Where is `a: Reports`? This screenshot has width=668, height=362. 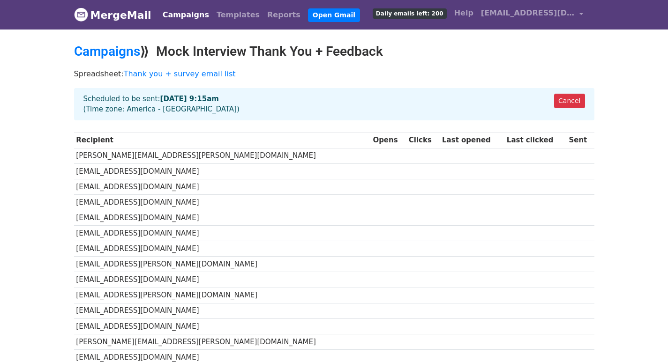 a: Reports is located at coordinates (284, 15).